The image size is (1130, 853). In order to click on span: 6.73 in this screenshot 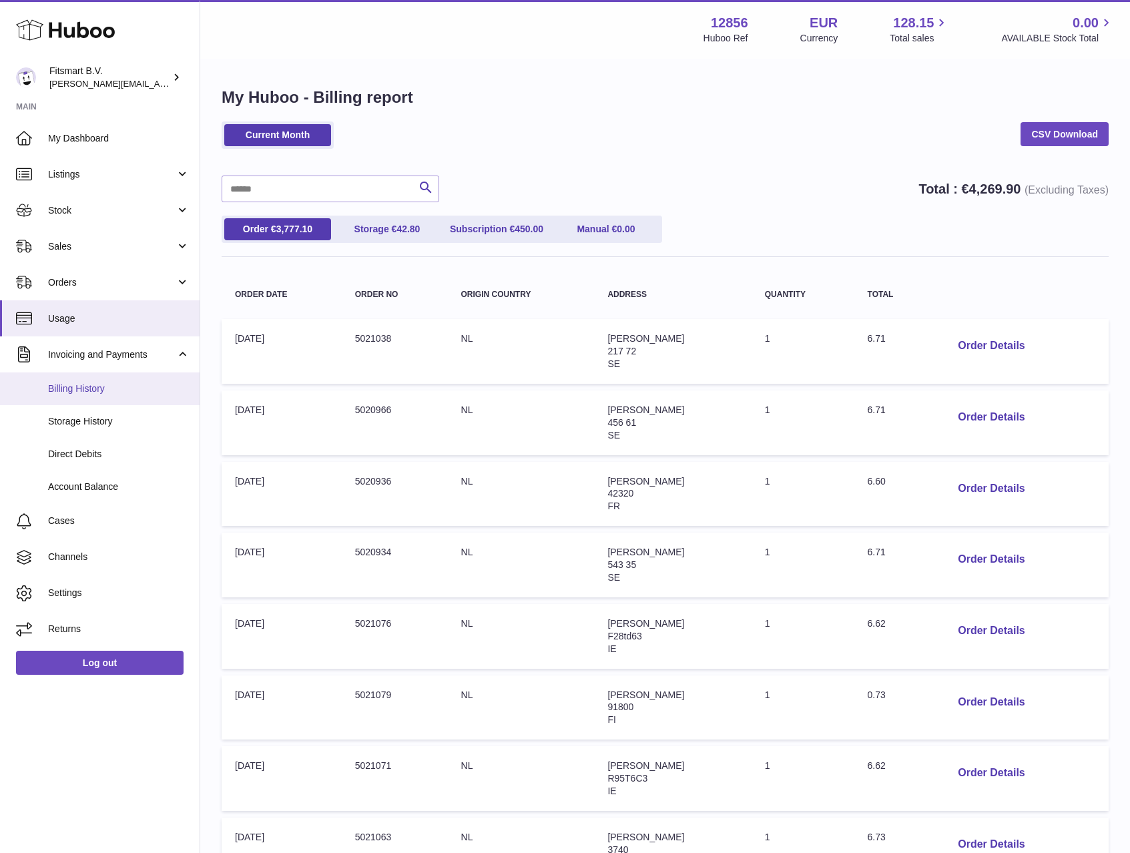, I will do `click(876, 837)`.